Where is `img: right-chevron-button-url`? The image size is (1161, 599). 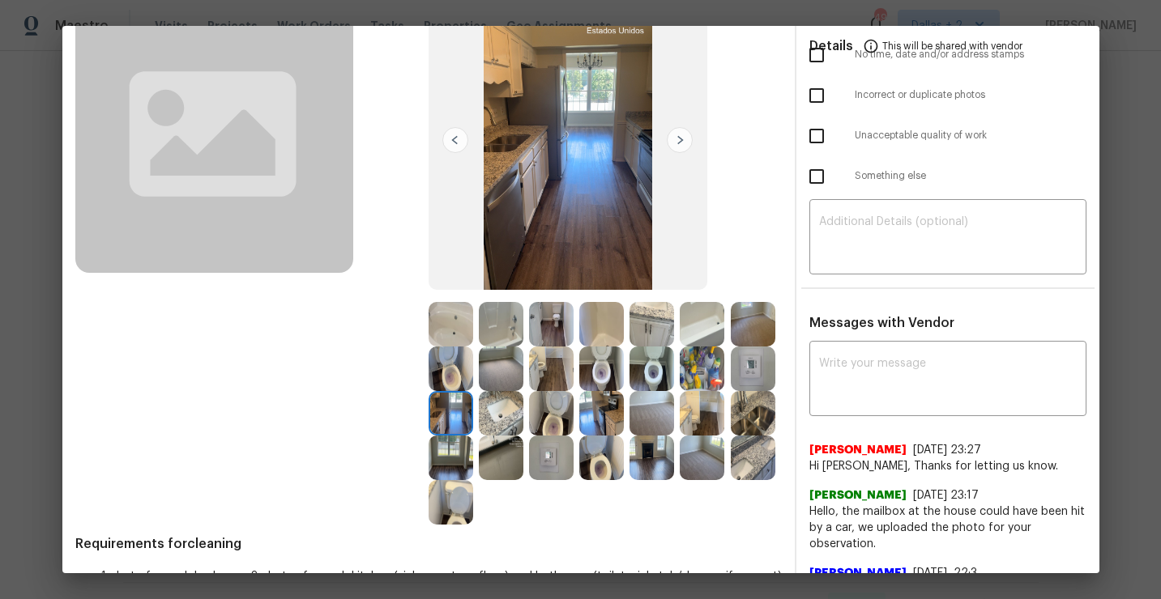
img: right-chevron-button-url is located at coordinates (680, 140).